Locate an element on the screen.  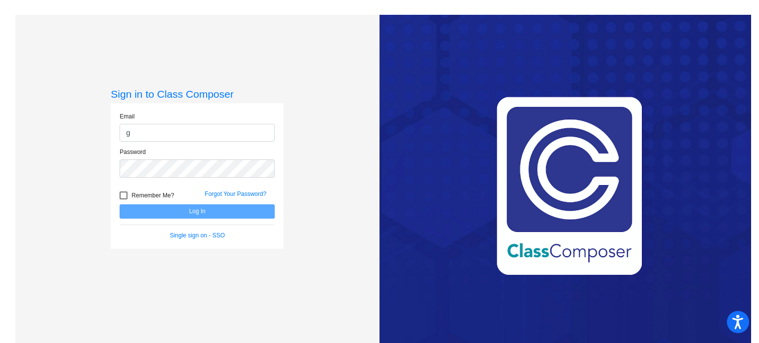
label: Email is located at coordinates (127, 117).